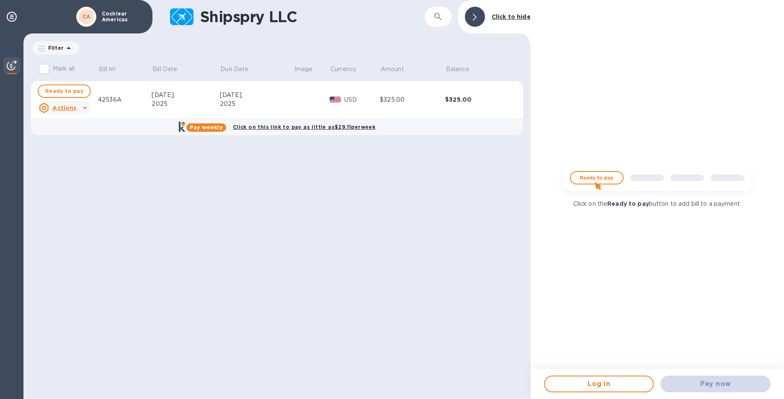 The height and width of the screenshot is (399, 784). What do you see at coordinates (304, 69) in the screenshot?
I see `p: Image` at bounding box center [304, 69].